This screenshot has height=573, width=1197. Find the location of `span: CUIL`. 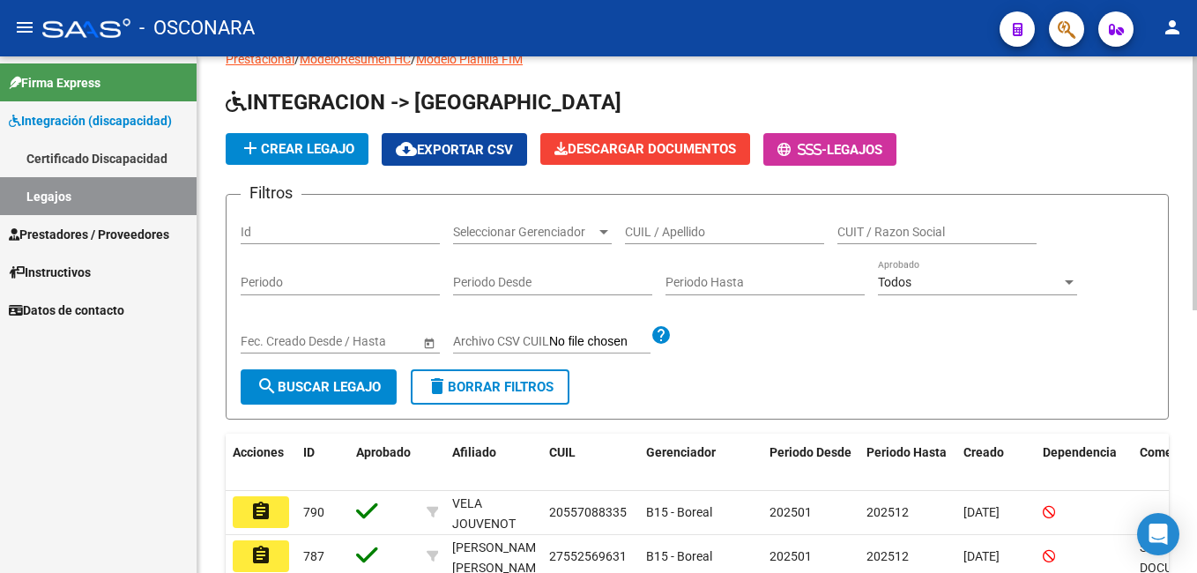

span: CUIL is located at coordinates (562, 452).